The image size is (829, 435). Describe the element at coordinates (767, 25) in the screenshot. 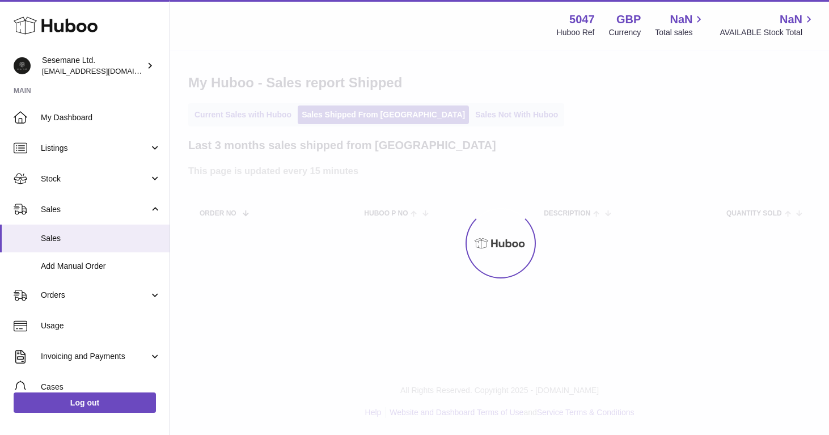

I see `a: NaN AVAILABLE Stock Total` at that location.